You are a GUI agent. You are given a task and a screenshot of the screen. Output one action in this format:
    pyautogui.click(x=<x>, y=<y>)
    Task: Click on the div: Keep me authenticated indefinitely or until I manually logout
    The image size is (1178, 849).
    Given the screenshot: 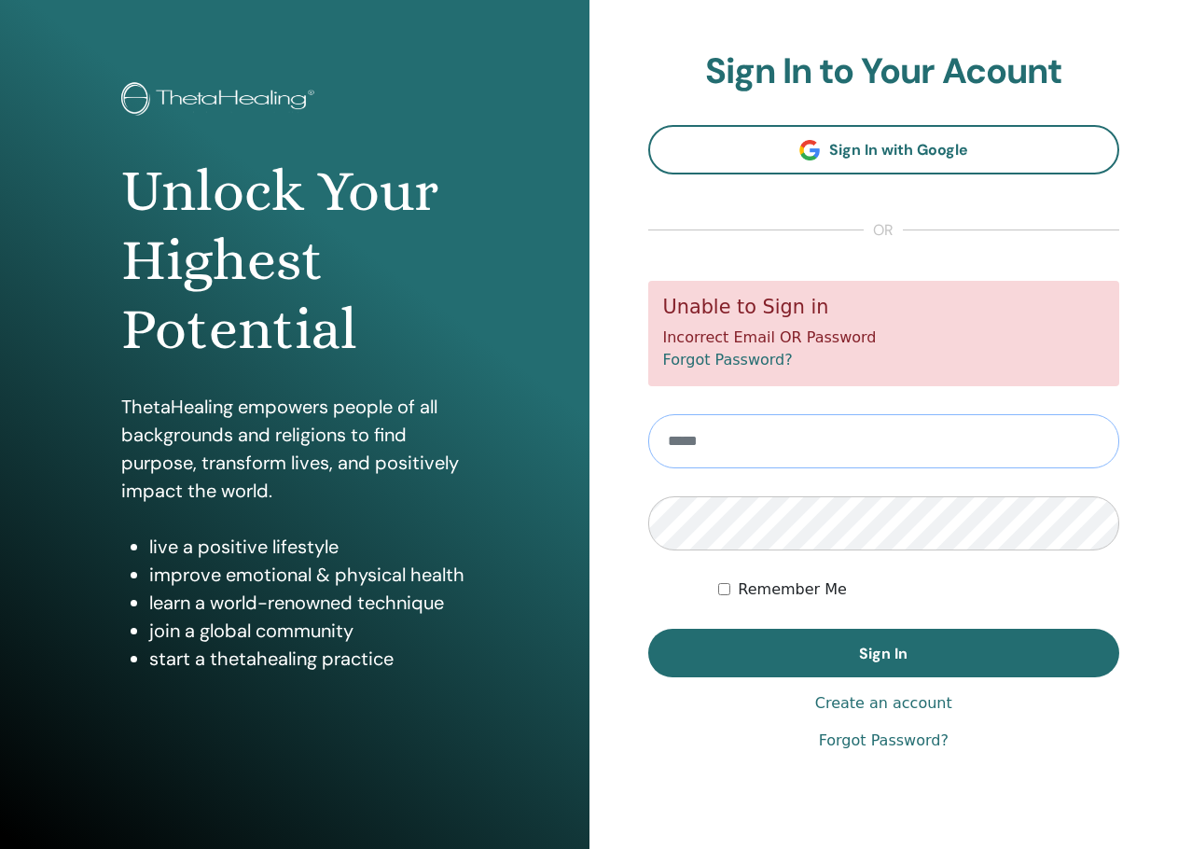 What is the action you would take?
    pyautogui.click(x=919, y=589)
    